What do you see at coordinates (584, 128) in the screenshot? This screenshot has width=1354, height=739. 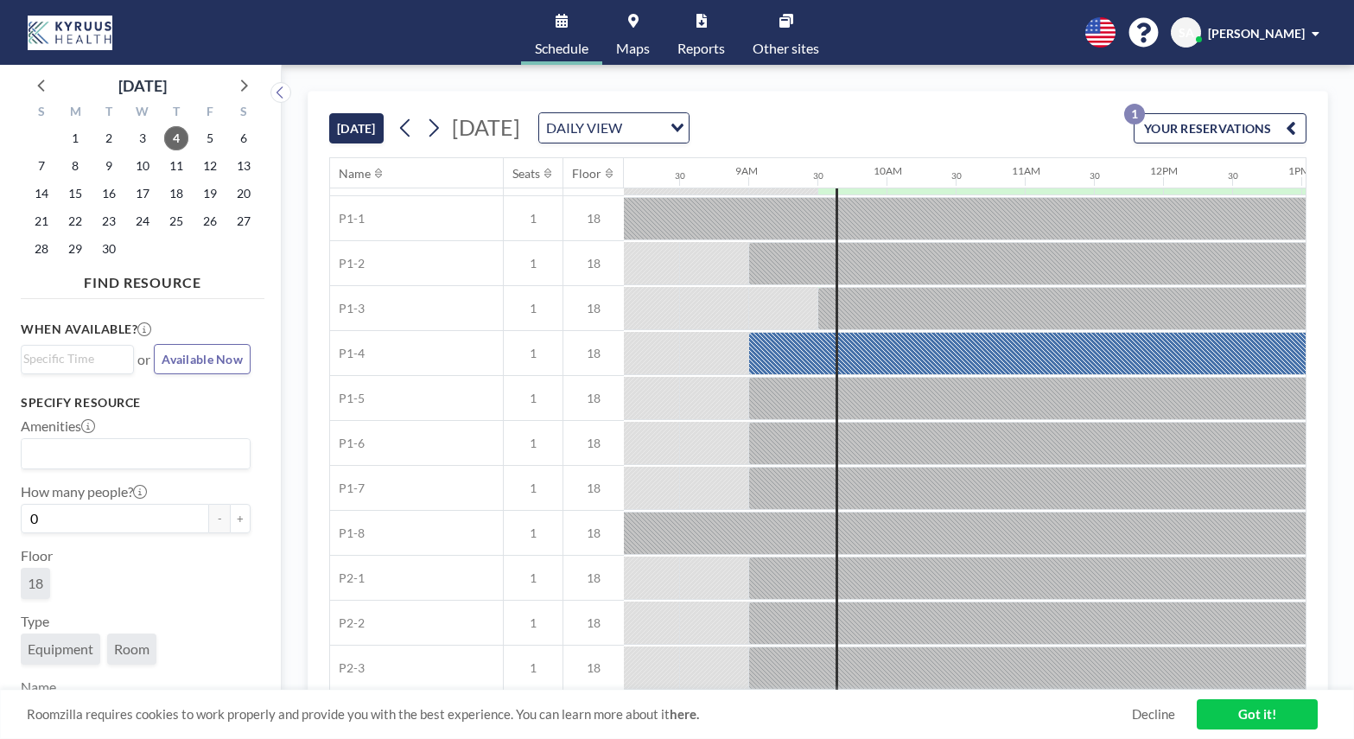 I see `span: DAILY VIEW` at bounding box center [584, 128].